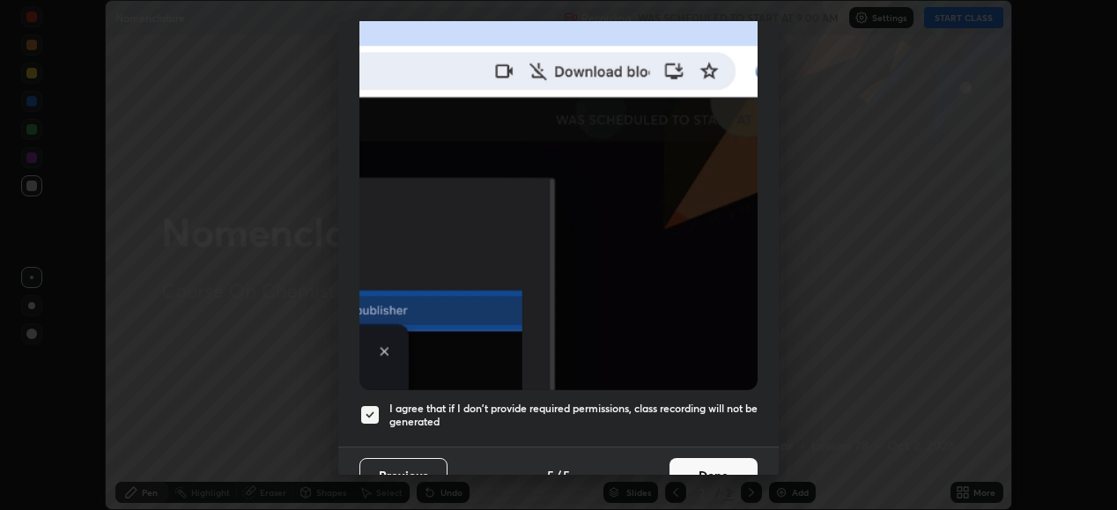 The width and height of the screenshot is (1117, 510). What do you see at coordinates (573, 415) in the screenshot?
I see `h5: I agree that if I don't provide required permissions, class recording will not be generated` at bounding box center [573, 415].